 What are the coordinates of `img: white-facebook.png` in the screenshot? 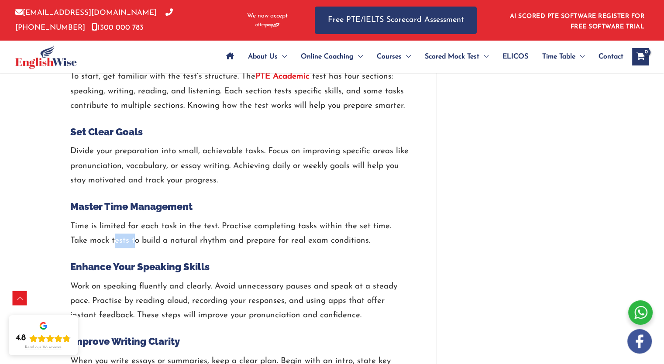 It's located at (640, 342).